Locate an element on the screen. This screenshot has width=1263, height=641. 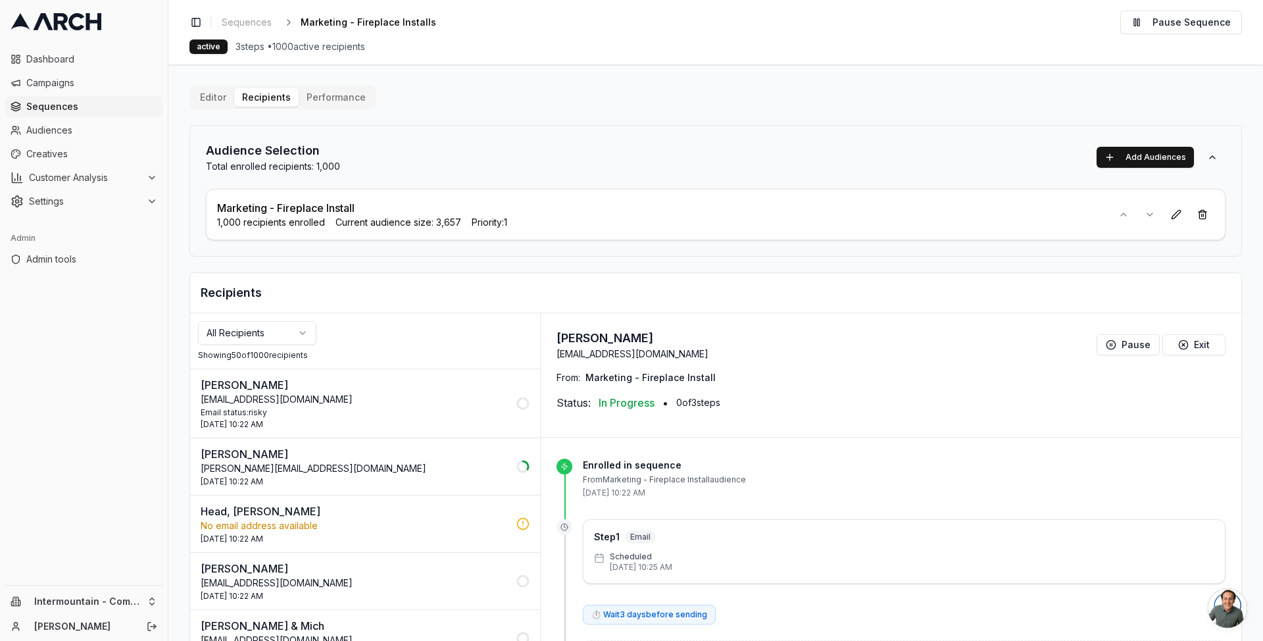
h2: Recipients is located at coordinates (716, 293).